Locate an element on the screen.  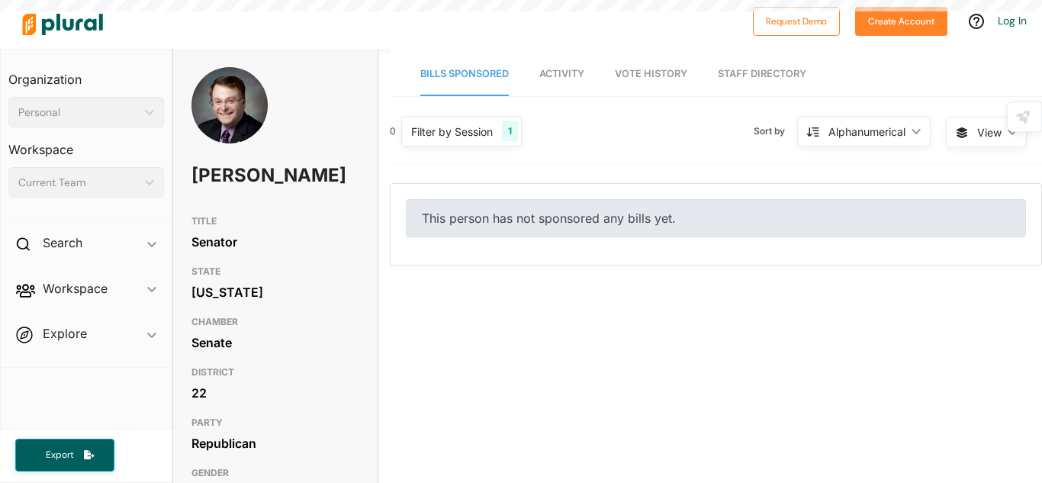
div: 1 is located at coordinates (509, 131).